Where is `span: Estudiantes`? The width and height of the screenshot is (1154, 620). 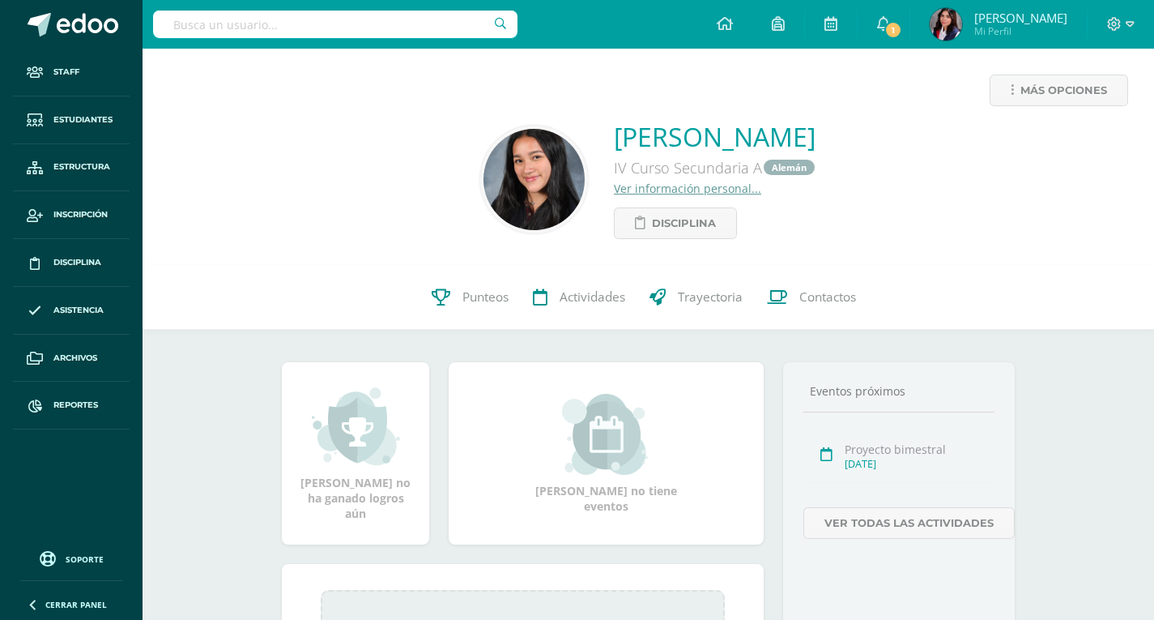 span: Estudiantes is located at coordinates (83, 120).